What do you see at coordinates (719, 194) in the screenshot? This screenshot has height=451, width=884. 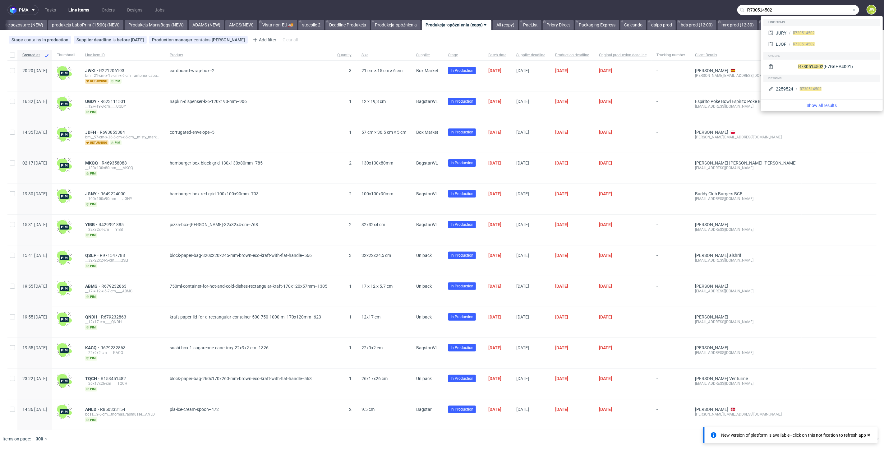 I see `a: Buddy Club Burgers BCB` at bounding box center [719, 194].